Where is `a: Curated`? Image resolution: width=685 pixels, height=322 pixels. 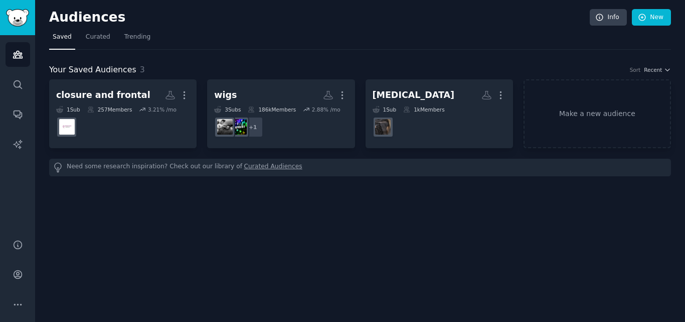
a: Curated is located at coordinates (98, 39).